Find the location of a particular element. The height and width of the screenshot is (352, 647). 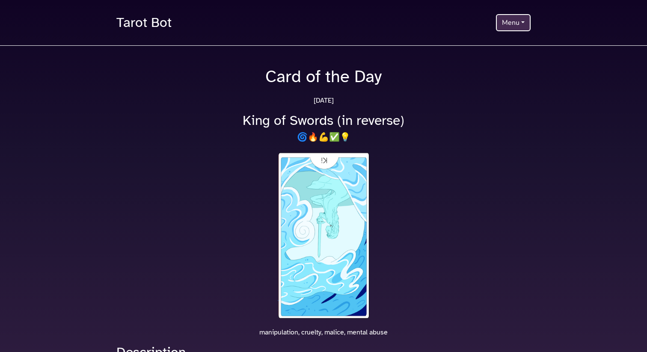

p: manipulation, cruelty, malice, mental abuse is located at coordinates (323, 332).